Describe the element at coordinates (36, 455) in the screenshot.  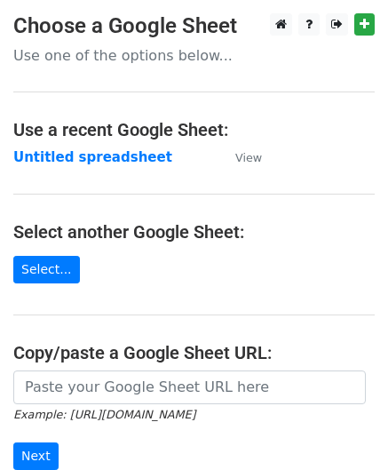
I see `input: Next` at that location.